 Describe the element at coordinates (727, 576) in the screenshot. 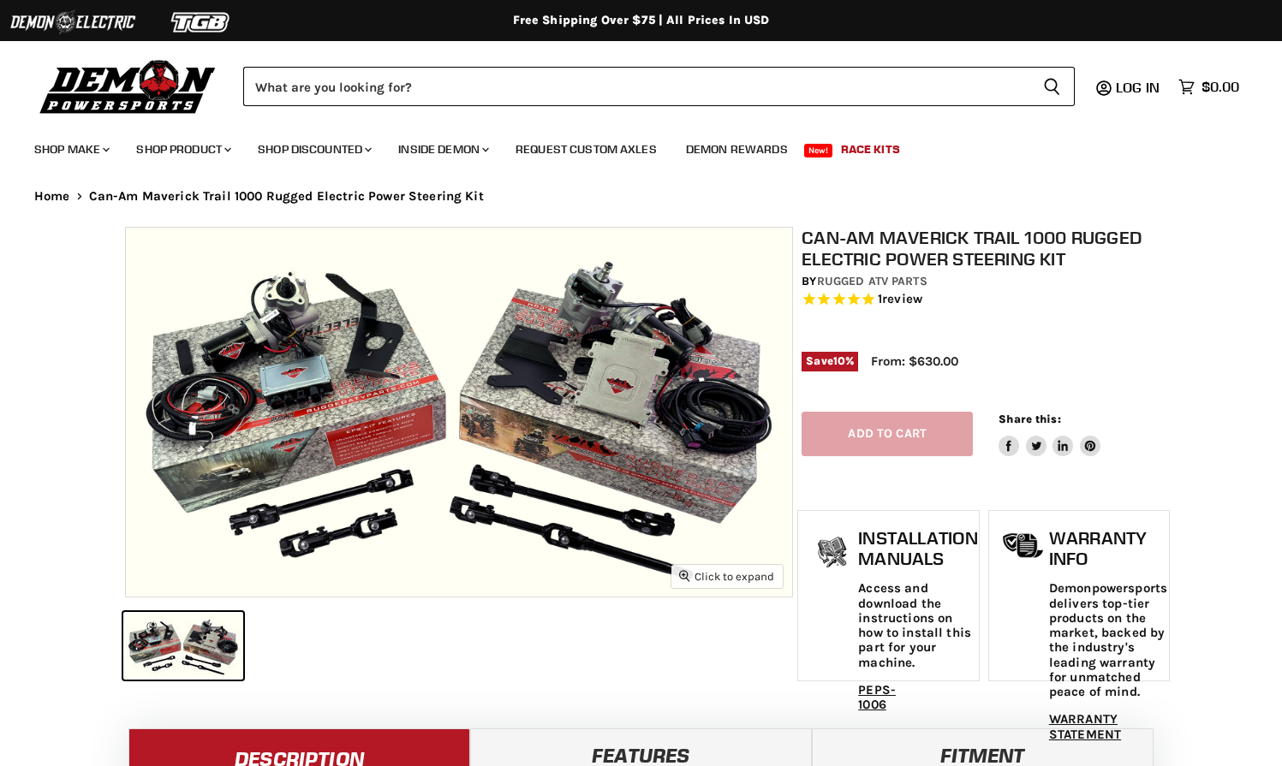

I see `button: Click to expand` at that location.